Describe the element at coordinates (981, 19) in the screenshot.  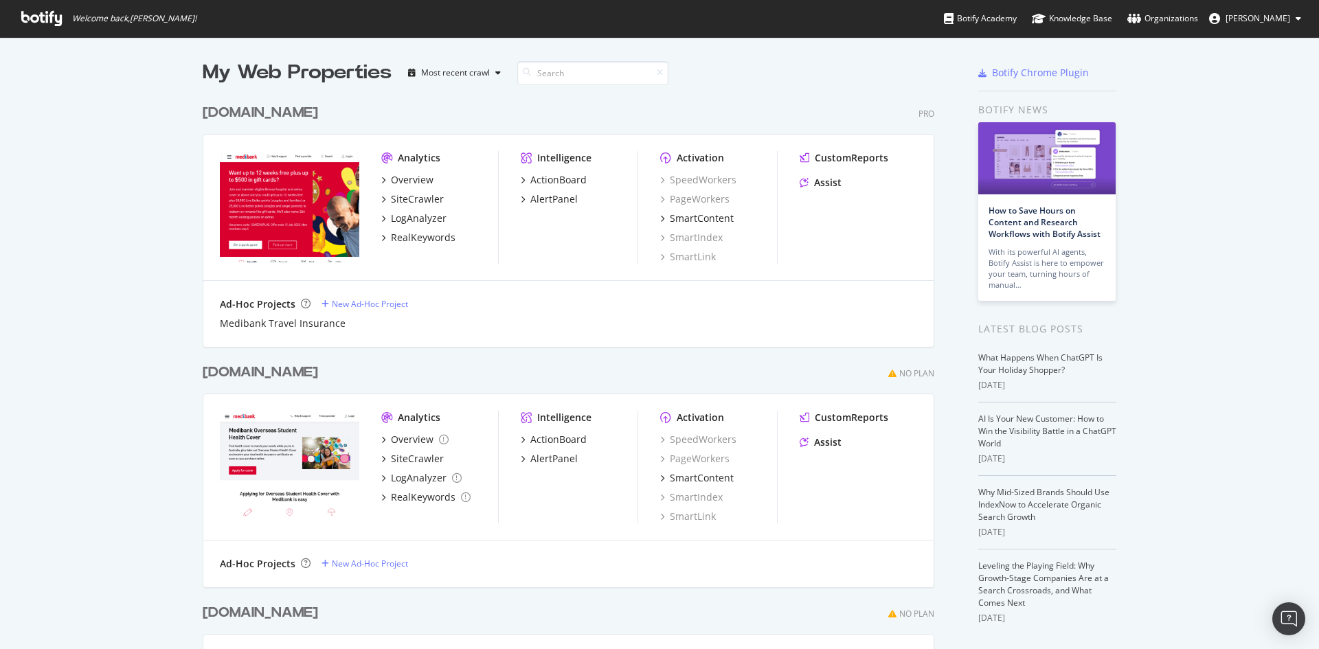
I see `div: Botify Academy` at that location.